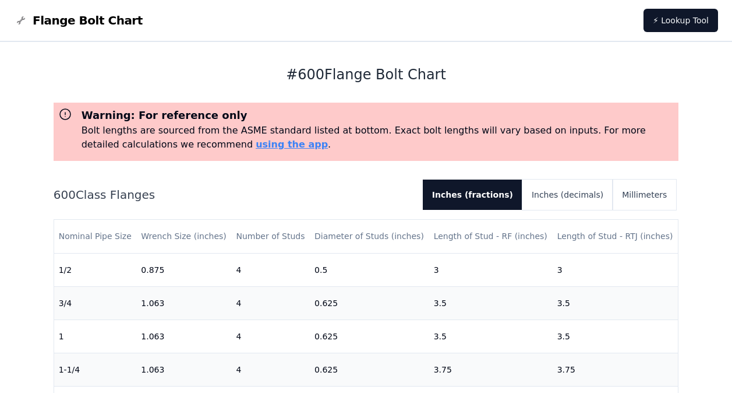 The height and width of the screenshot is (393, 732). I want to click on th: Number of Studs, so click(270, 236).